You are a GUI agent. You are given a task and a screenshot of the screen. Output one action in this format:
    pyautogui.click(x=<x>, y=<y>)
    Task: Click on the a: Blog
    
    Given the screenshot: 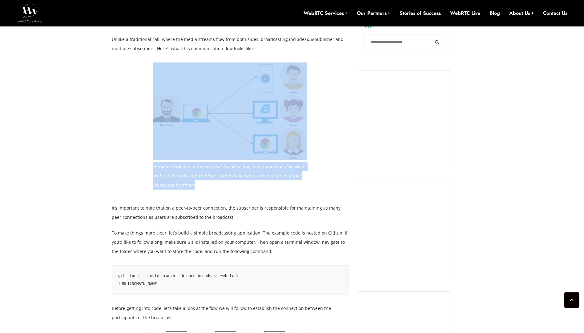 What is the action you would take?
    pyautogui.click(x=495, y=13)
    